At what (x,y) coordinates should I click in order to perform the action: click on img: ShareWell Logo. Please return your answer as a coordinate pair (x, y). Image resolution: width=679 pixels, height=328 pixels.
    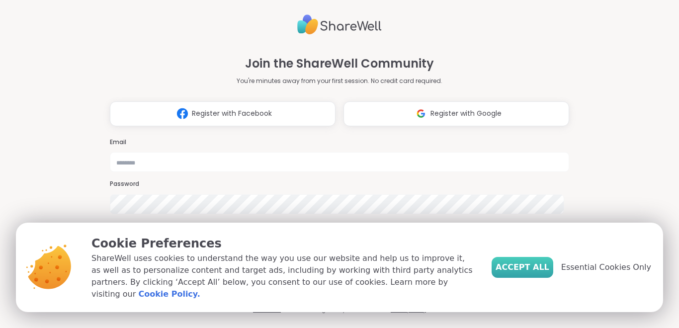
    Looking at the image, I should click on (339, 24).